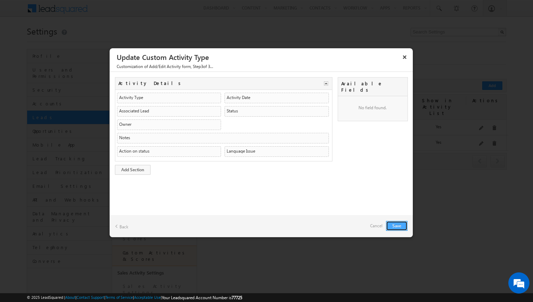  What do you see at coordinates (241, 151) in the screenshot?
I see `div: Language Issue` at bounding box center [241, 151].